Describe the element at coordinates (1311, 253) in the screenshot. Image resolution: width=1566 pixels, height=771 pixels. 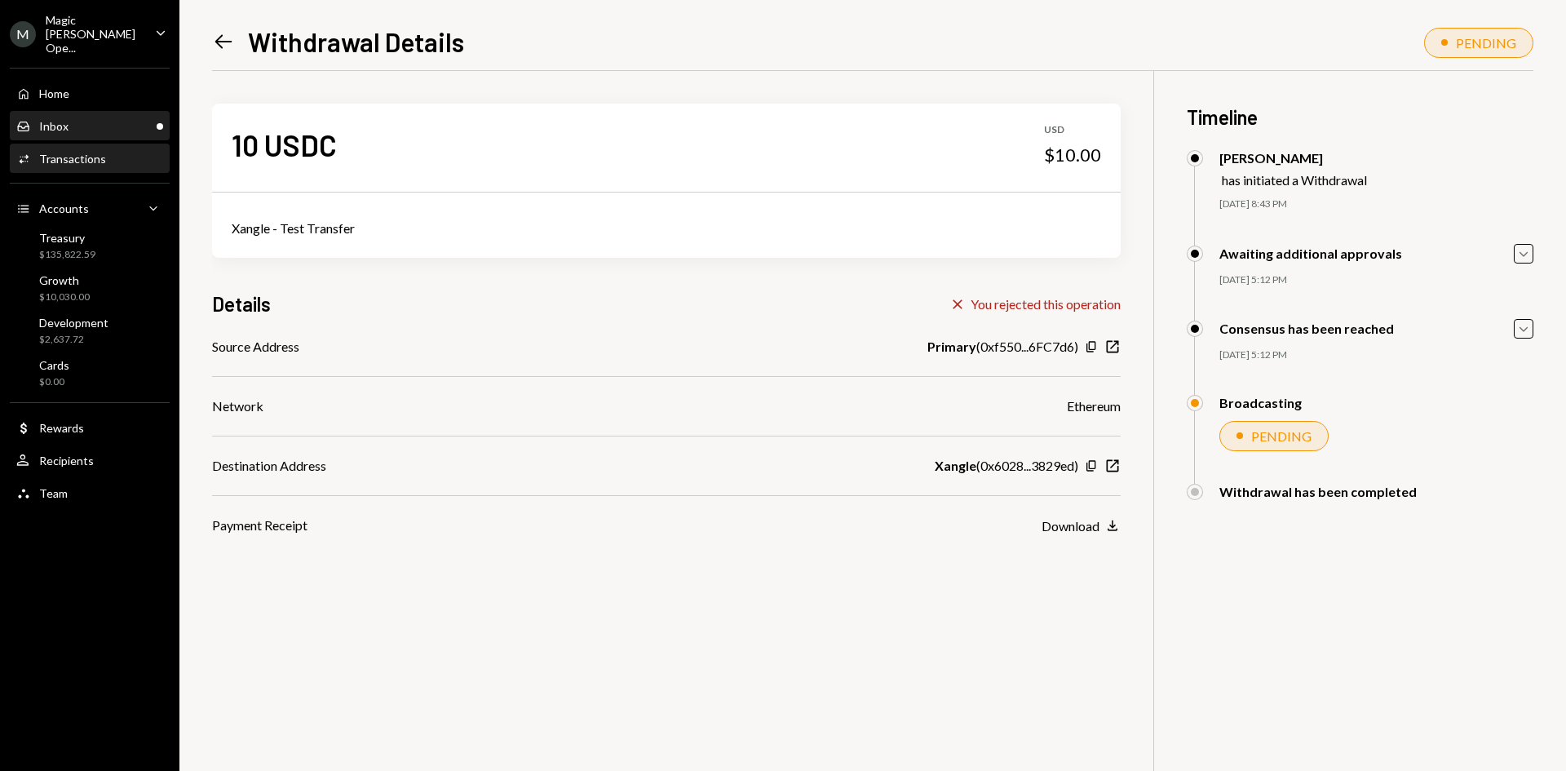
I see `div: Awaiting additional approvals` at that location.